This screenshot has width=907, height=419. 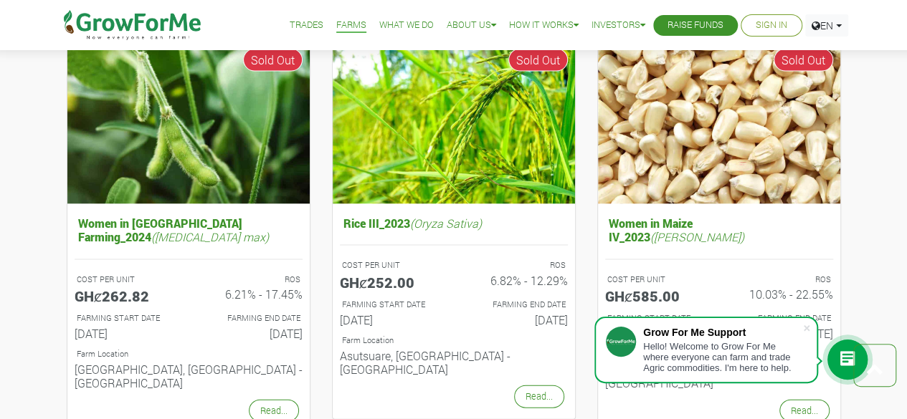 What do you see at coordinates (695, 25) in the screenshot?
I see `a: Raise Funds` at bounding box center [695, 25].